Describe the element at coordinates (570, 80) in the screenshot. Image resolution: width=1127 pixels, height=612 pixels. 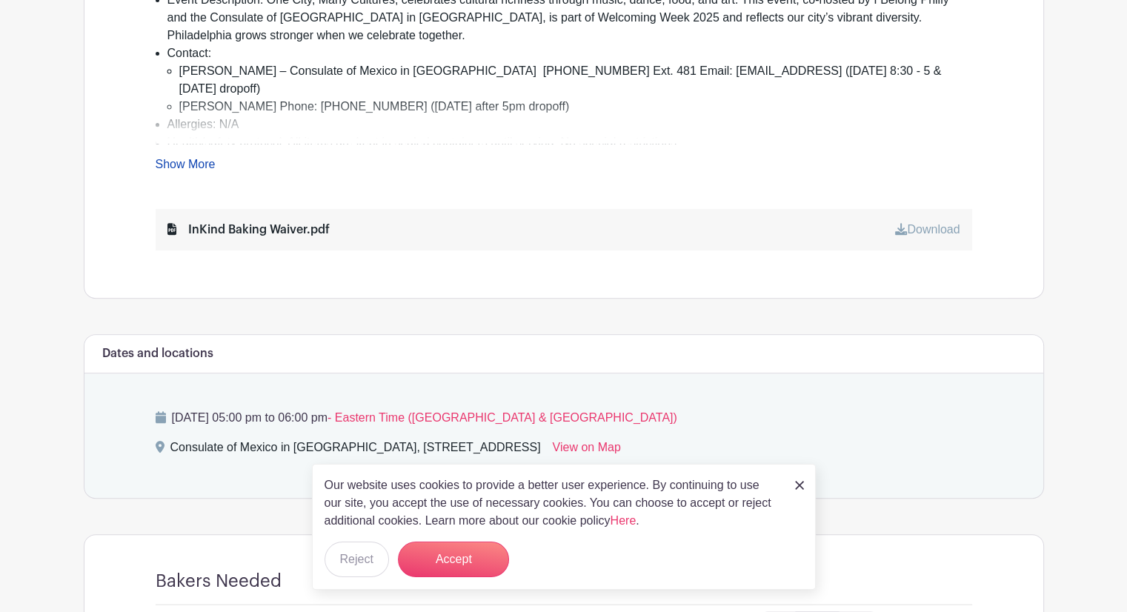
I see `li: Contact:` at that location.